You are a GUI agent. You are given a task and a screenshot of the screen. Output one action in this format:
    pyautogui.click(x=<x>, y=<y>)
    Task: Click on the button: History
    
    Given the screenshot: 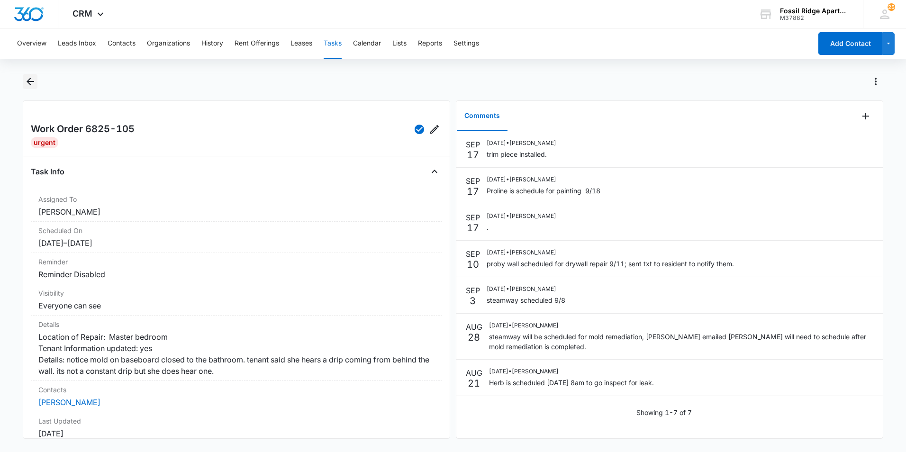 What is the action you would take?
    pyautogui.click(x=212, y=44)
    